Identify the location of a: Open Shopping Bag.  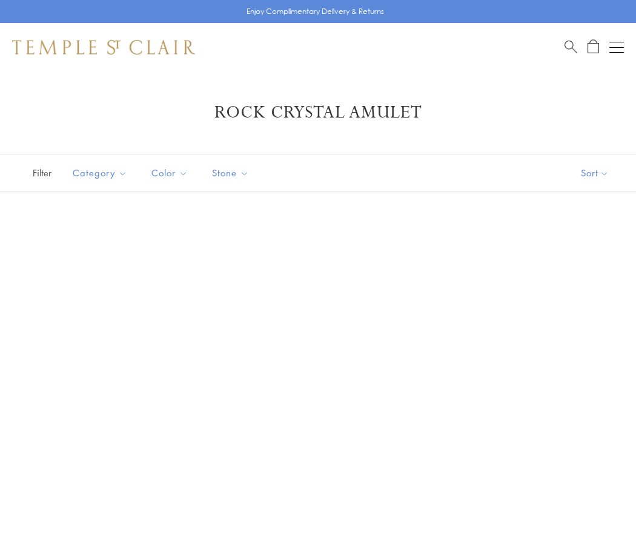
(593, 47).